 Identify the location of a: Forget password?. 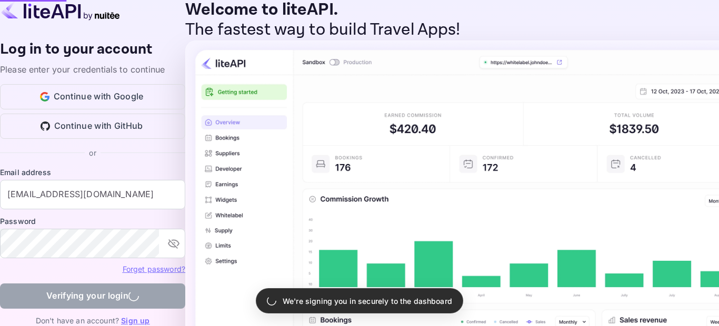
(154, 269).